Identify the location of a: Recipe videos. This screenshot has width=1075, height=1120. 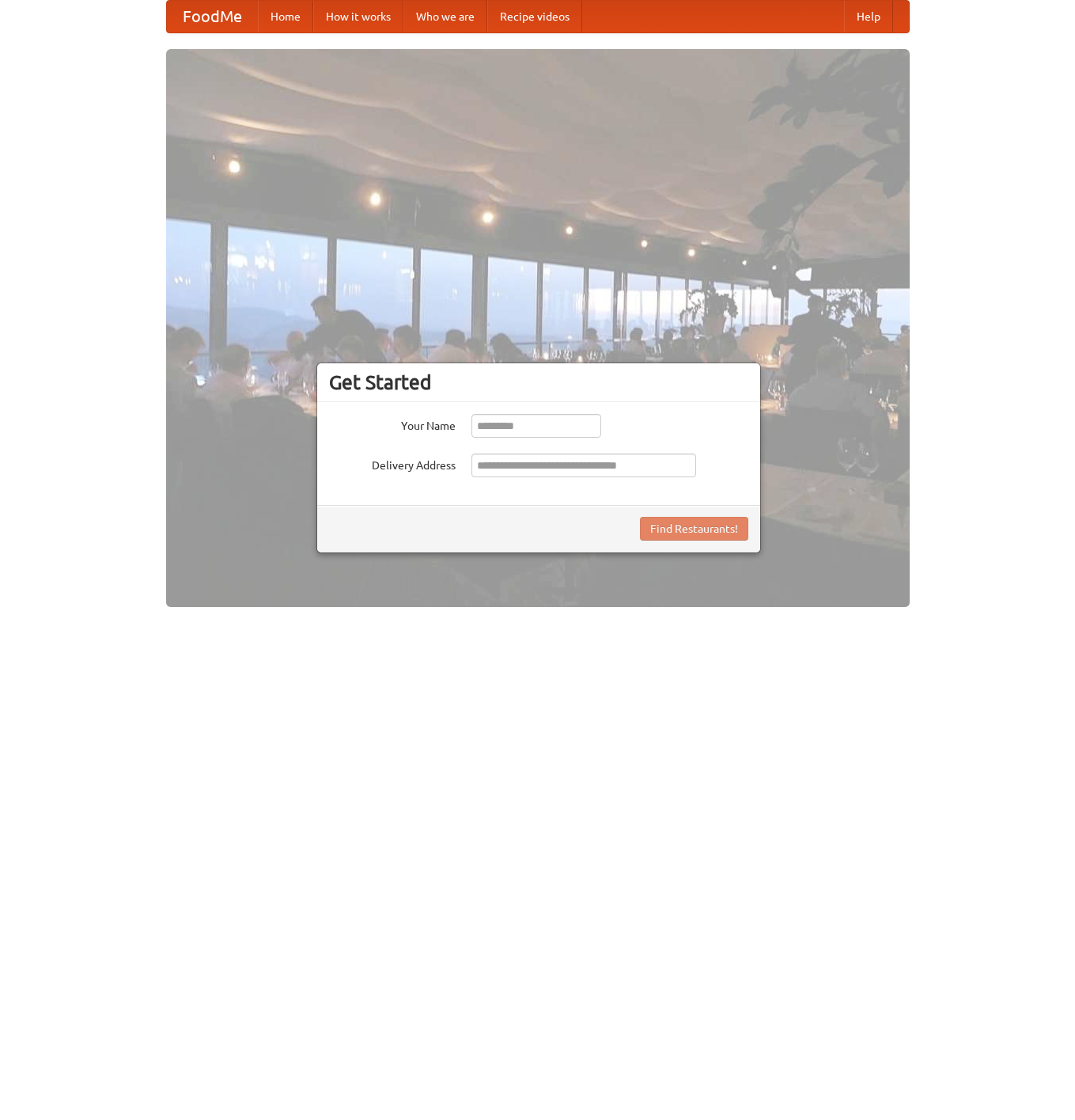
(535, 16).